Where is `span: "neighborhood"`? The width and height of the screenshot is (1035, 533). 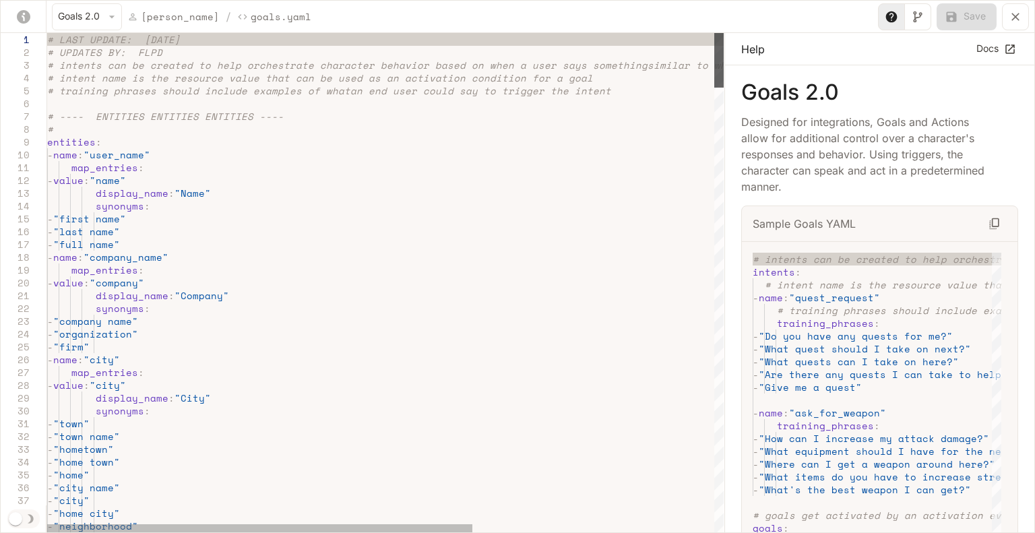
span: "neighborhood" is located at coordinates (96, 526).